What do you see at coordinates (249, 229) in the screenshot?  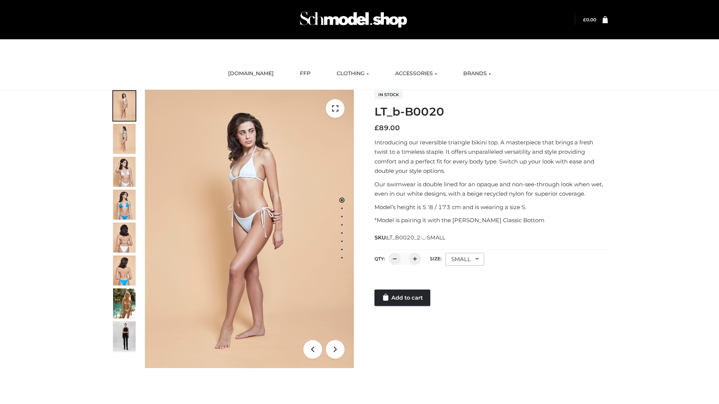 I see `img: ArielClassicBikiniTop_CloudNine_AzureSky_OW114ECO_1` at bounding box center [249, 229].